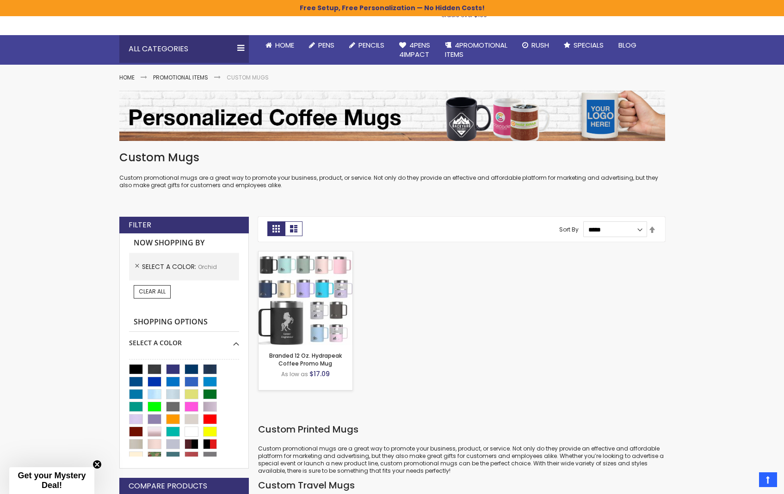 Image resolution: width=784 pixels, height=494 pixels. I want to click on span: Get your Mystery Deal!, so click(51, 480).